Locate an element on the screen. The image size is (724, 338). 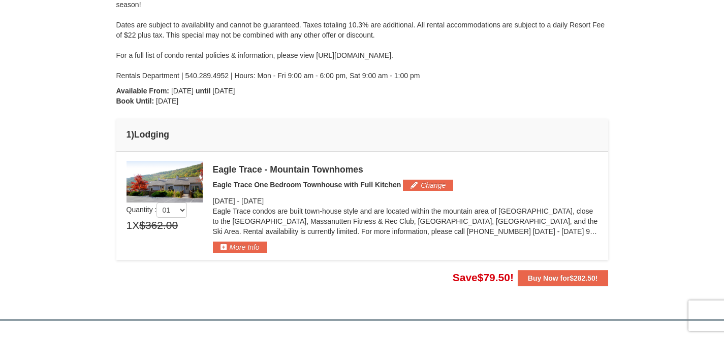
span: X is located at coordinates (136, 226).